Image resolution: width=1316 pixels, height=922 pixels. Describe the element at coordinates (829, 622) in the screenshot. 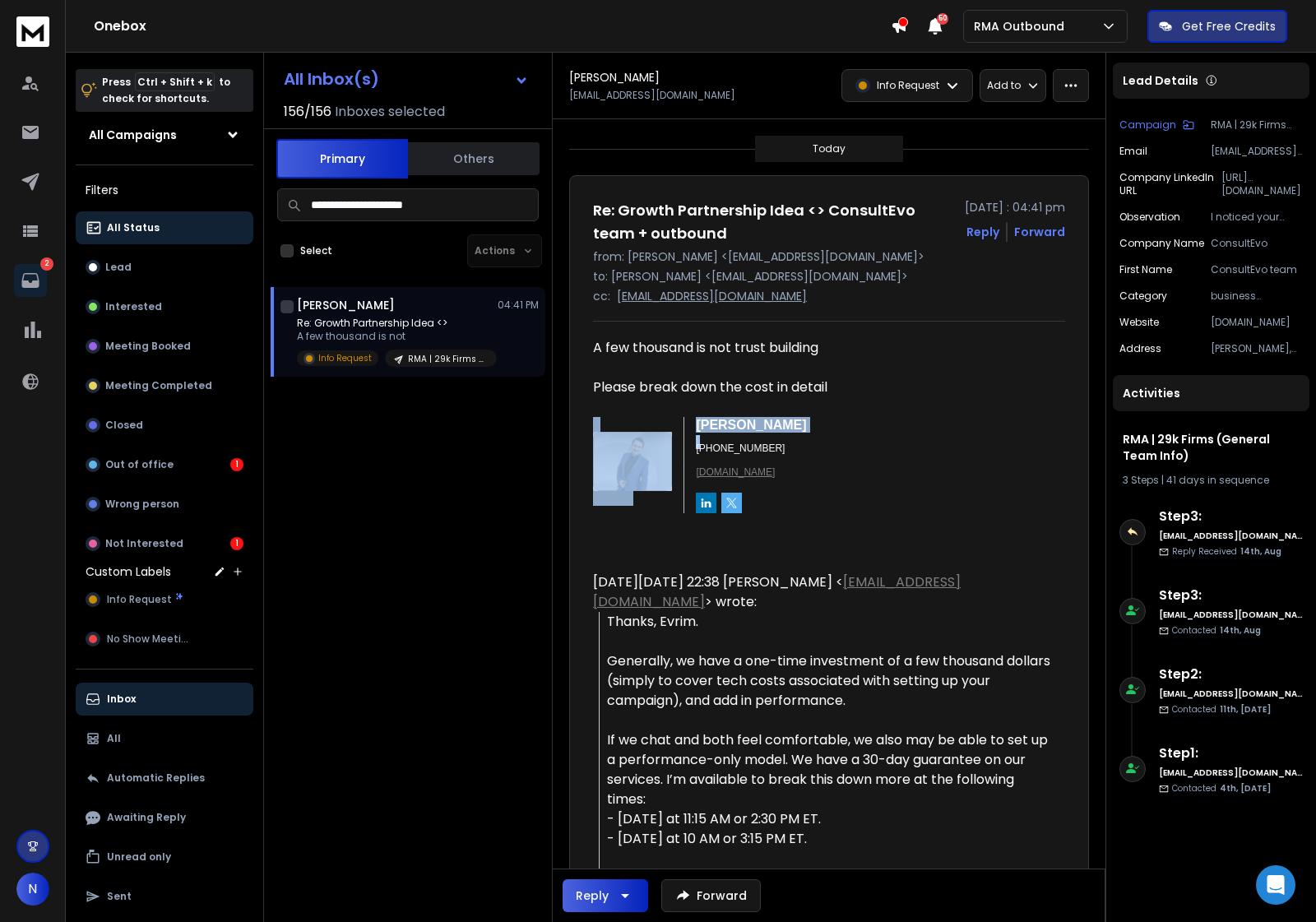

I see `div: Thanks, Evrim.` at that location.